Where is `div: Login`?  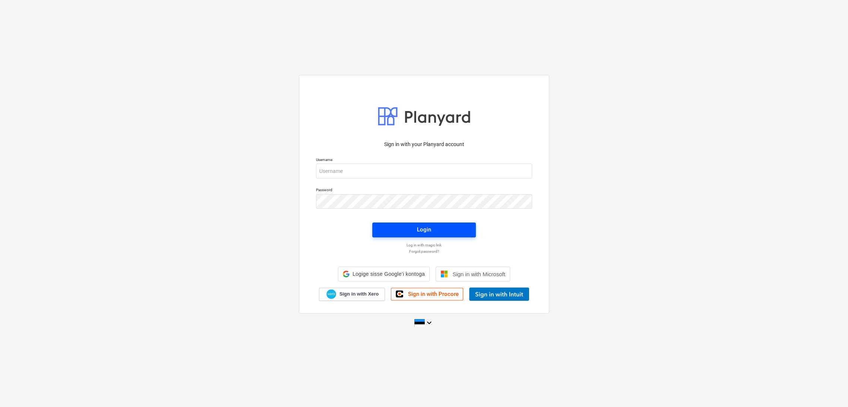
div: Login is located at coordinates (424, 230).